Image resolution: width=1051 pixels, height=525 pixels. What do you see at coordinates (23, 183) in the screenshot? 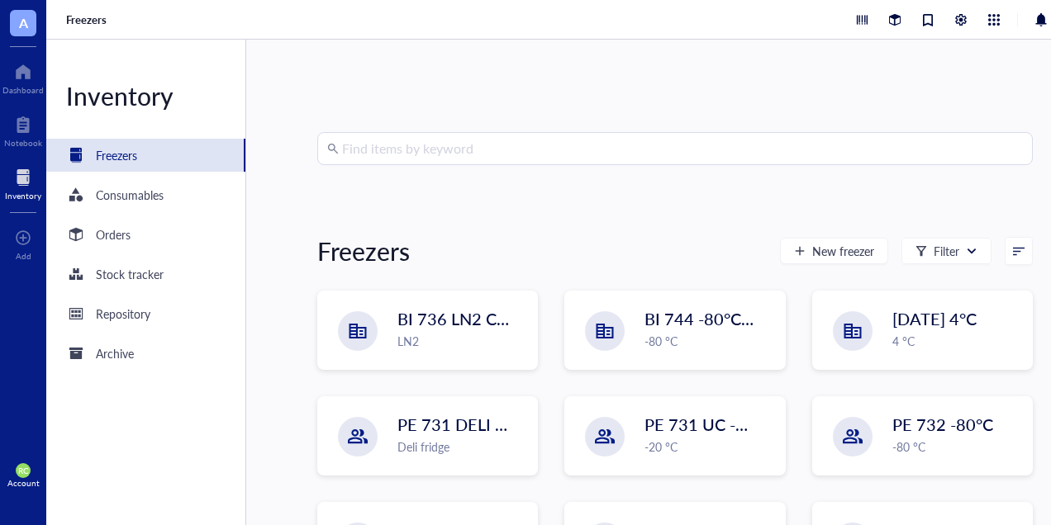
I see `a: Inventory` at bounding box center [23, 183].